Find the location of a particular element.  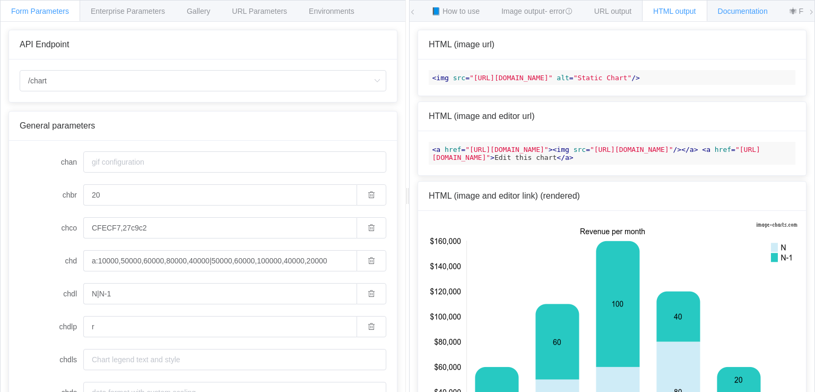

label: chbr is located at coordinates (51, 195).